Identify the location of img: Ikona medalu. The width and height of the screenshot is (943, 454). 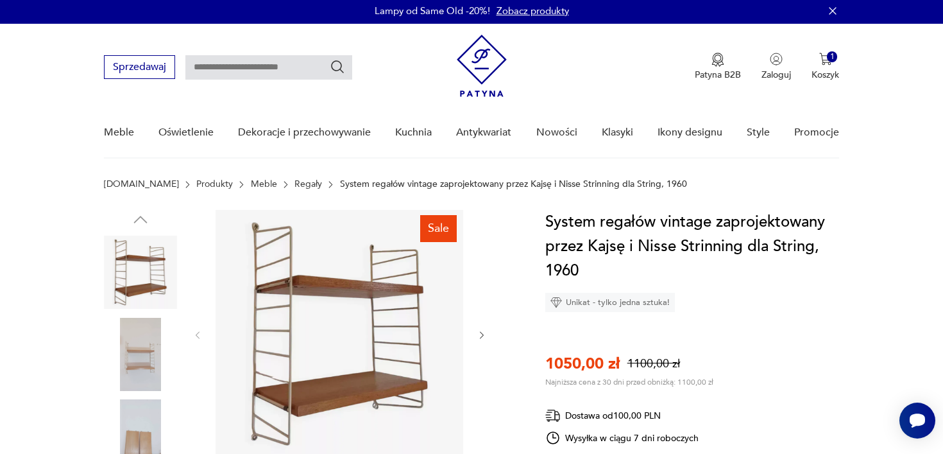
(718, 60).